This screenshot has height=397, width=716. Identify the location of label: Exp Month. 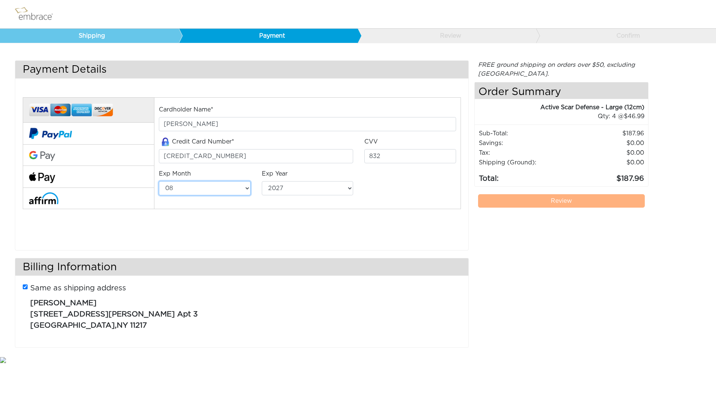
(175, 174).